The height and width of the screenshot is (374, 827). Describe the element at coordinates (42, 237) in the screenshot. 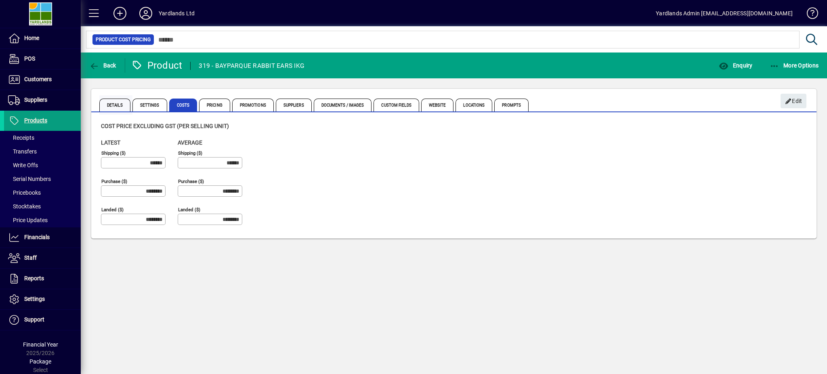

I see `a: Financials` at that location.